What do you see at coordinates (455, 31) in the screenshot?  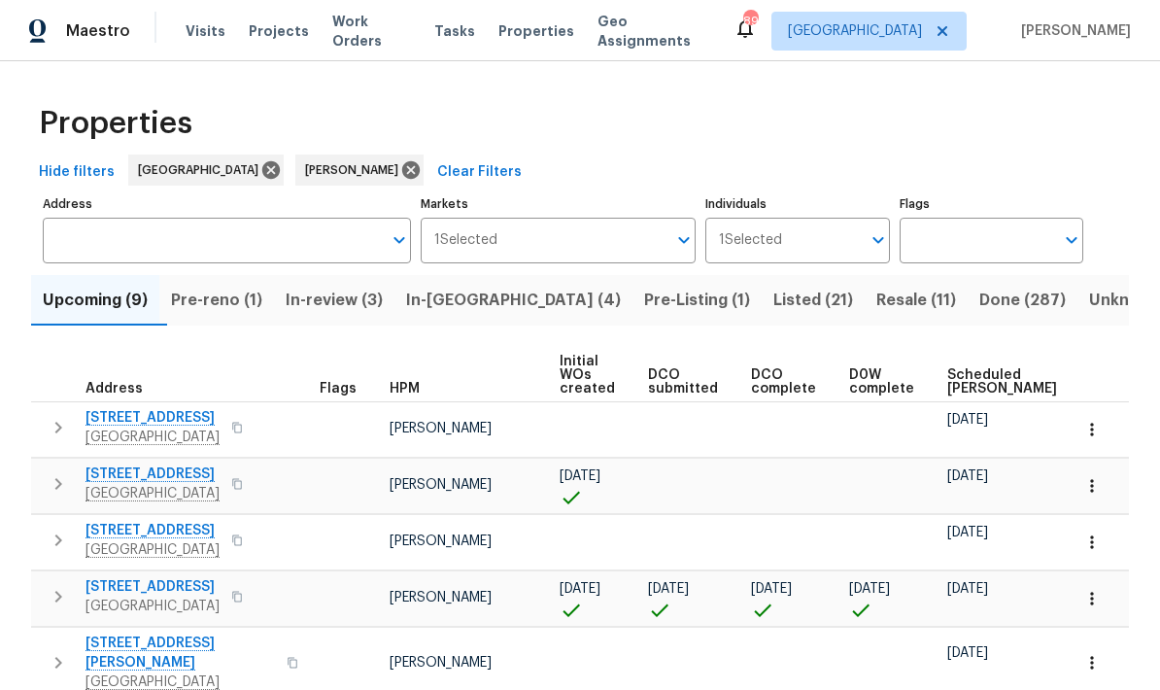 I see `span: Tasks` at bounding box center [455, 31].